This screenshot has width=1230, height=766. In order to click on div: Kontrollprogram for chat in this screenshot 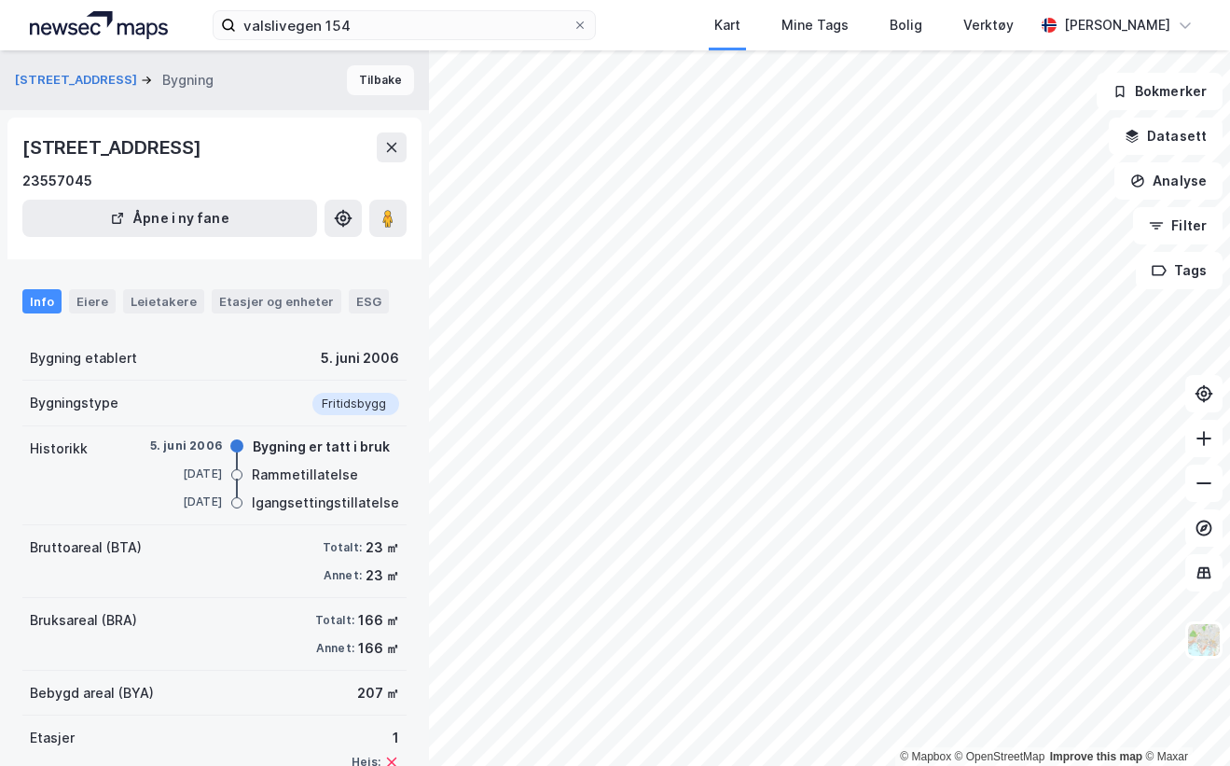, I will do `click(1183, 721)`.